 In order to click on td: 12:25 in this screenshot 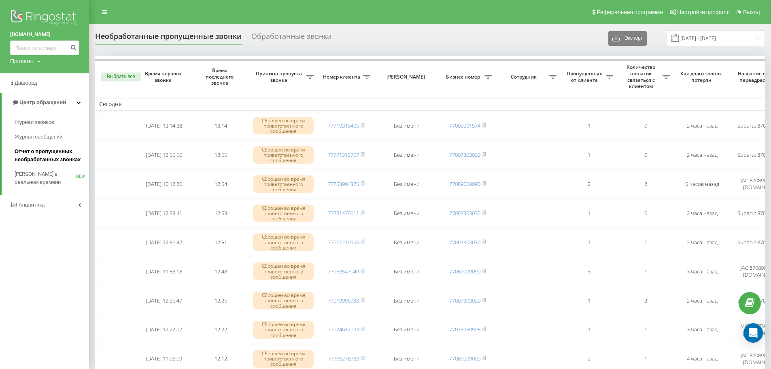, I will do `click(221, 300)`.